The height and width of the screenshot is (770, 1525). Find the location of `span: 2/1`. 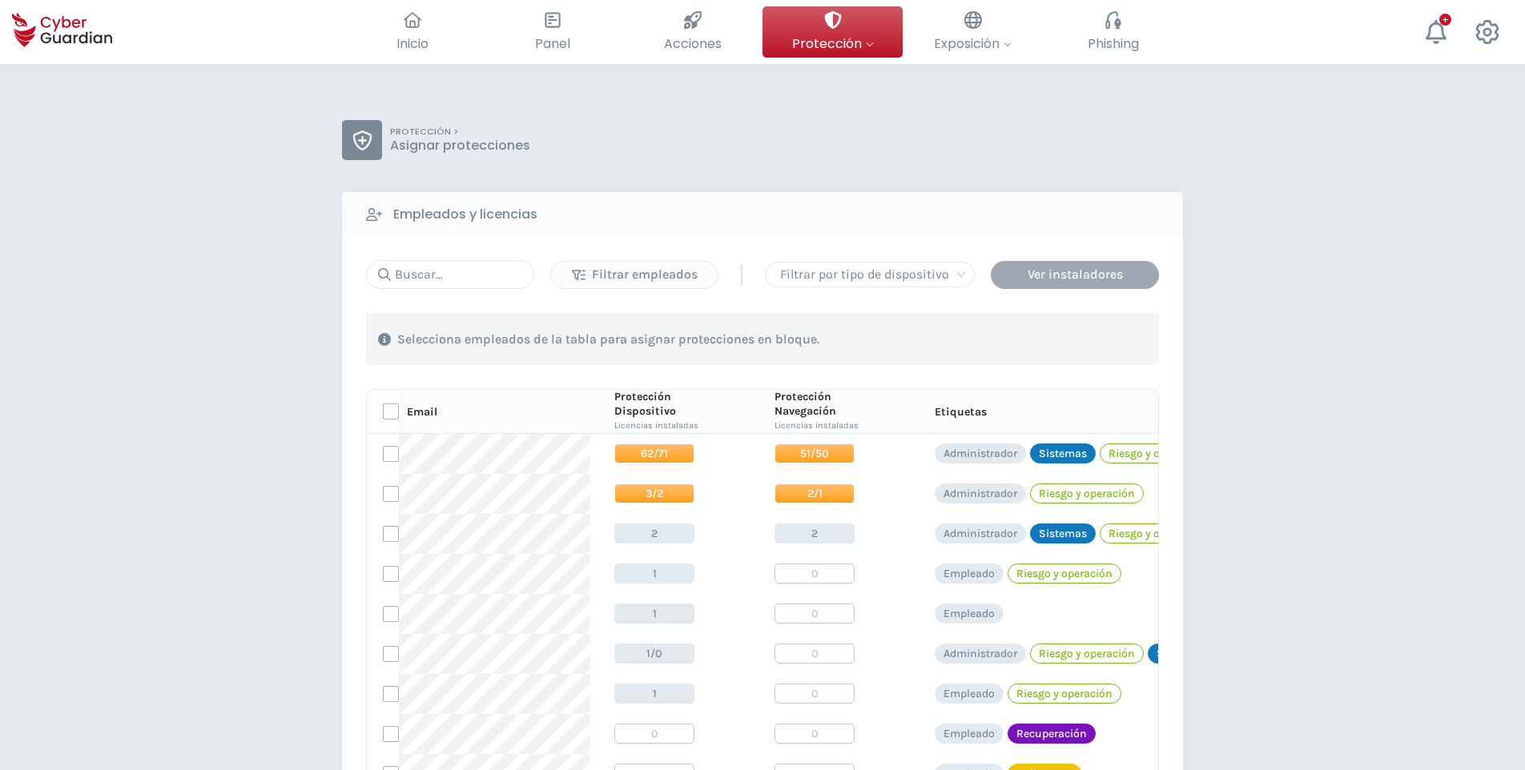

span: 2/1 is located at coordinates (815, 493).